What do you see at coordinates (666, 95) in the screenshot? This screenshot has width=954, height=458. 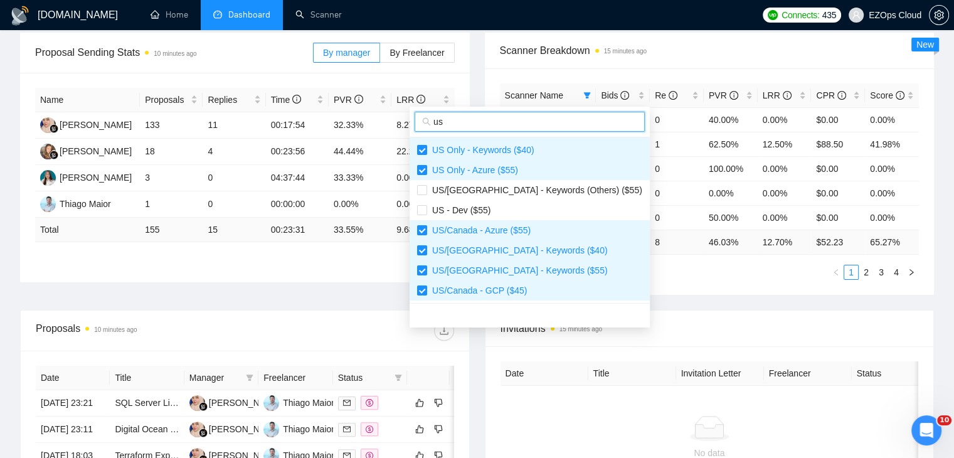 I see `span: Re` at bounding box center [666, 95].